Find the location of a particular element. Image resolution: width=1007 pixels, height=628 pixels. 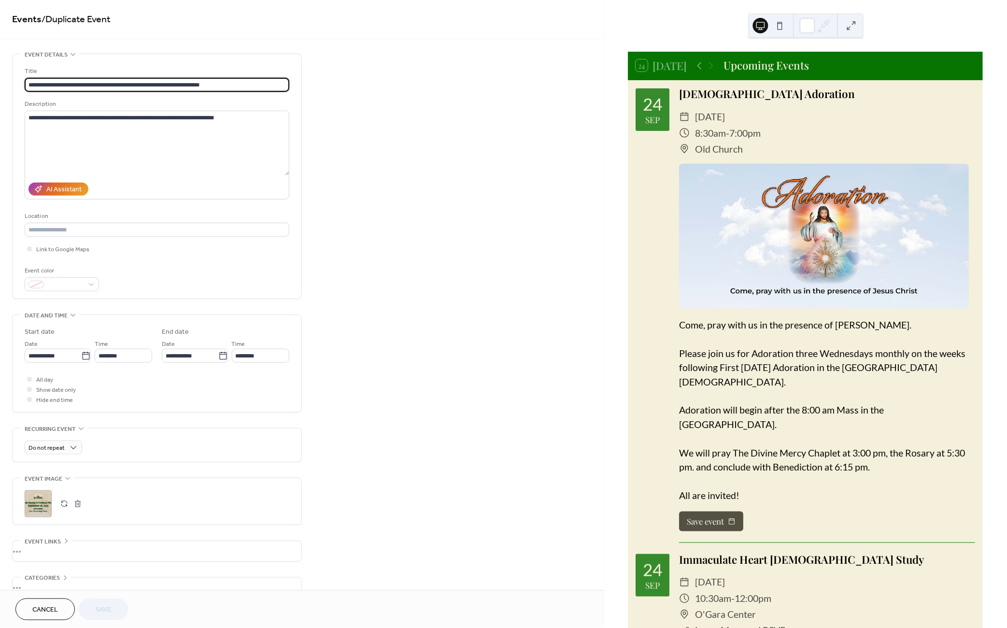

span: / Duplicate Event is located at coordinates (76, 20).